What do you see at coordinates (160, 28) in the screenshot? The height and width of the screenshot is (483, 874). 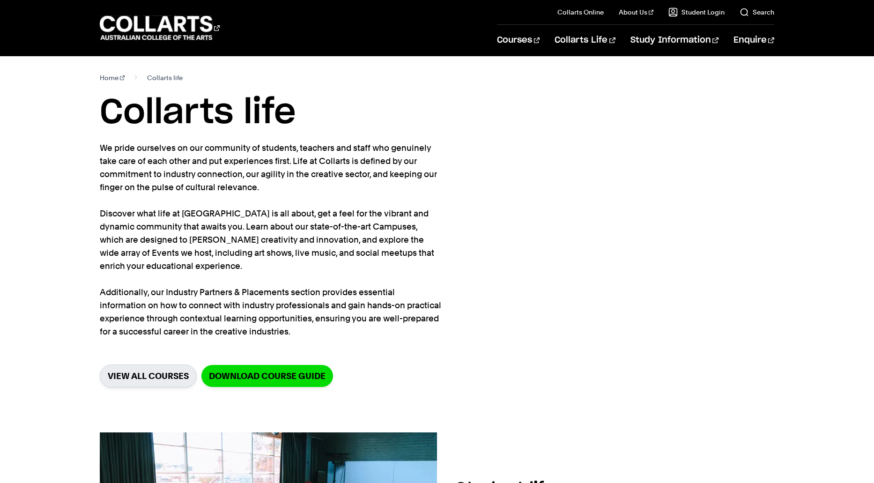 I see `div: Go to homepage` at bounding box center [160, 28].